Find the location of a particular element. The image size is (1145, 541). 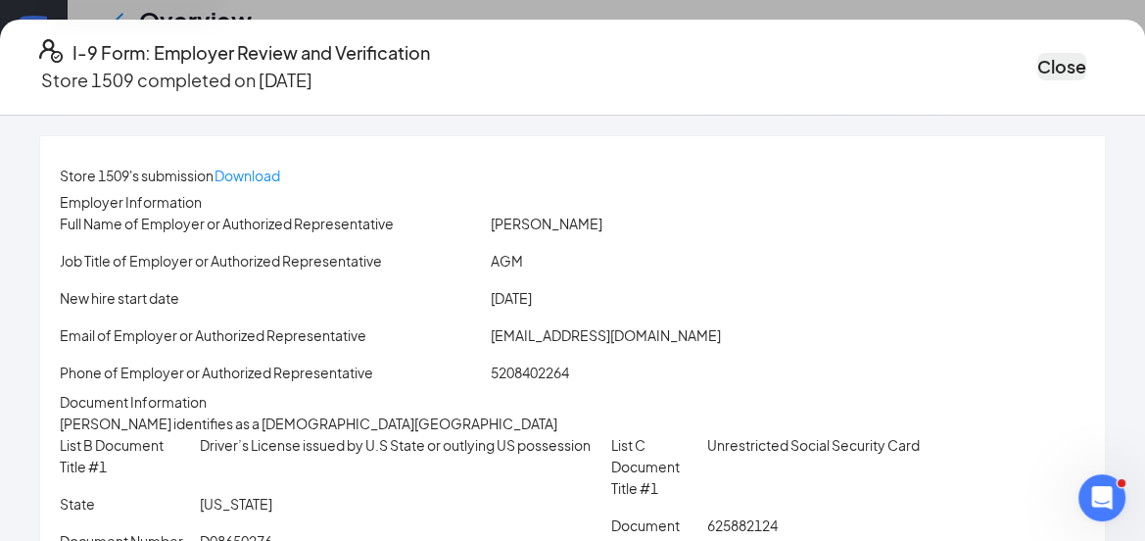

p: Download is located at coordinates (247, 175).